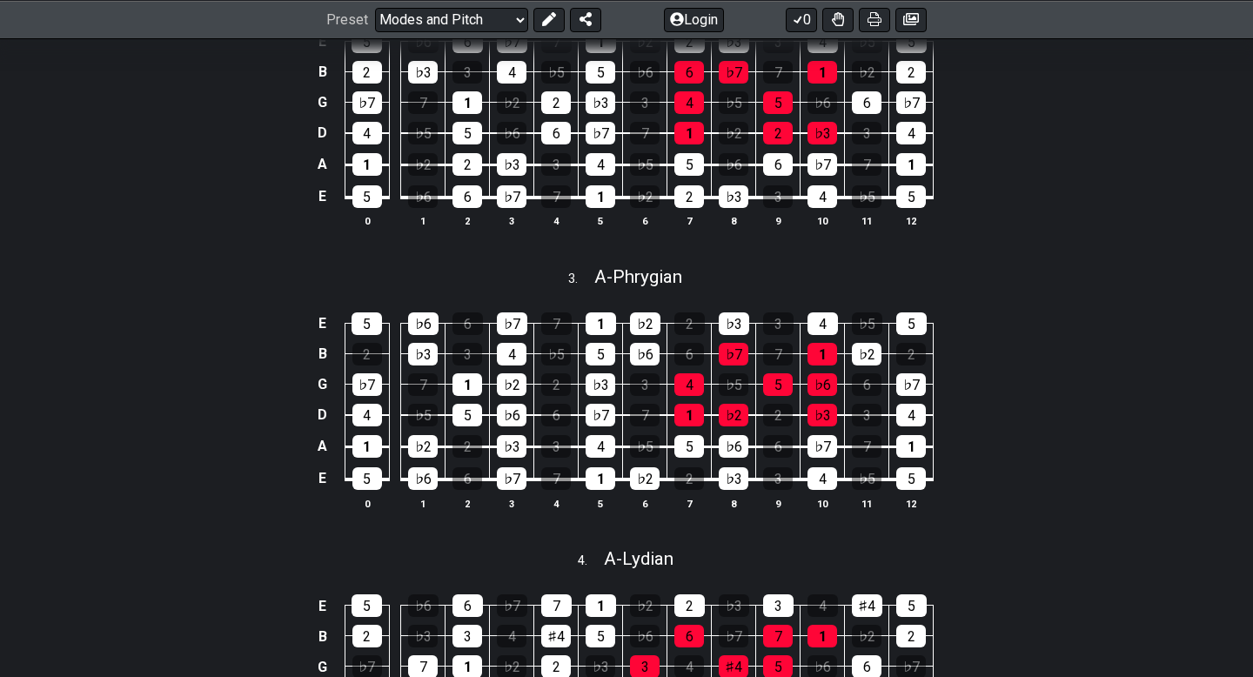 This screenshot has width=1253, height=677. I want to click on select: Preset, so click(452, 19).